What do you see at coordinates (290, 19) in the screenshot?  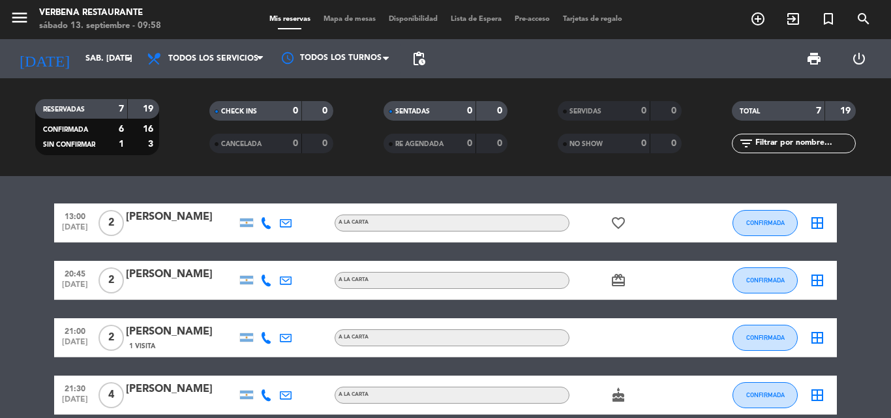 I see `span: Mis reservas` at bounding box center [290, 19].